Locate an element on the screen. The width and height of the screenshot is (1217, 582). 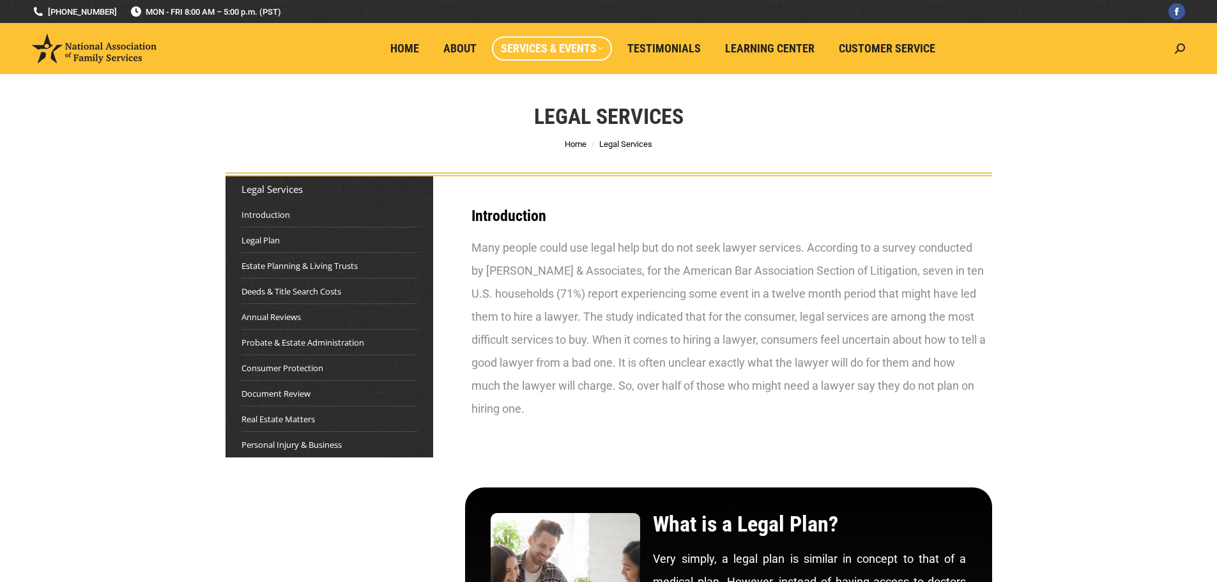
div: Legal Services is located at coordinates (329, 189).